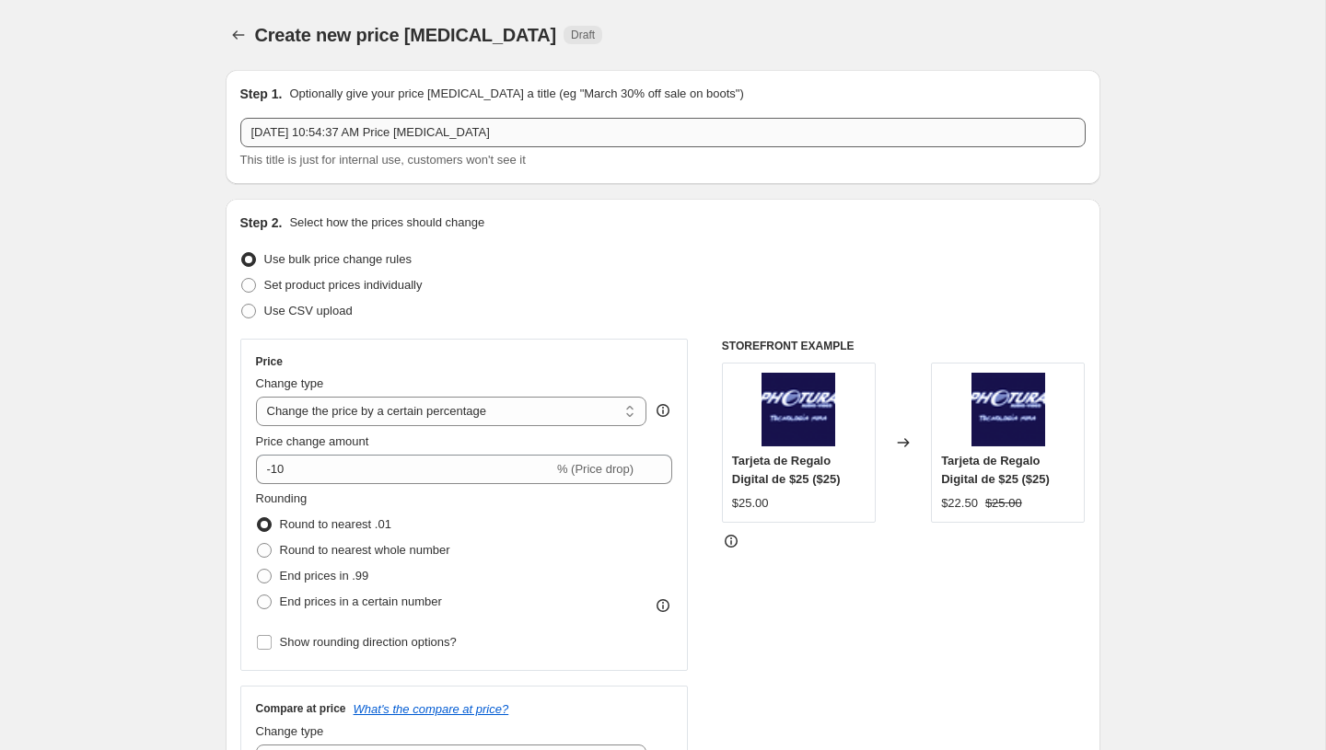  What do you see at coordinates (903, 346) in the screenshot?
I see `h6: STOREFRONT EXAMPLE` at bounding box center [903, 346].